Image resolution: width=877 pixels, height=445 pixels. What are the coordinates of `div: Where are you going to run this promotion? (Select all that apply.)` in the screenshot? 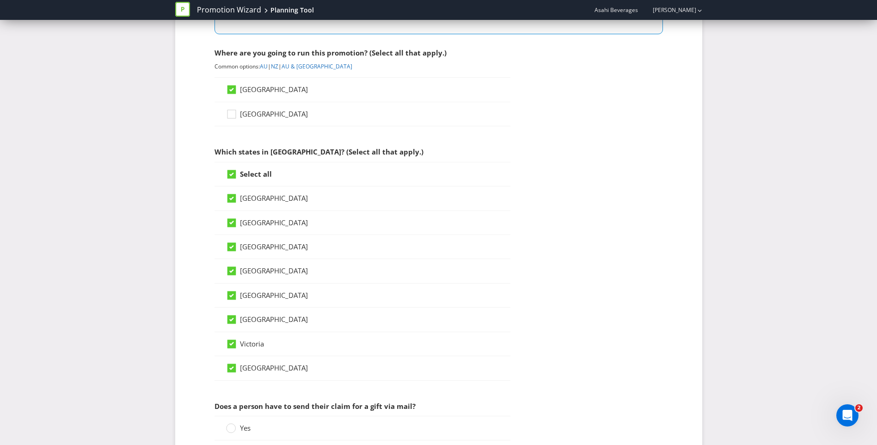 It's located at (362, 53).